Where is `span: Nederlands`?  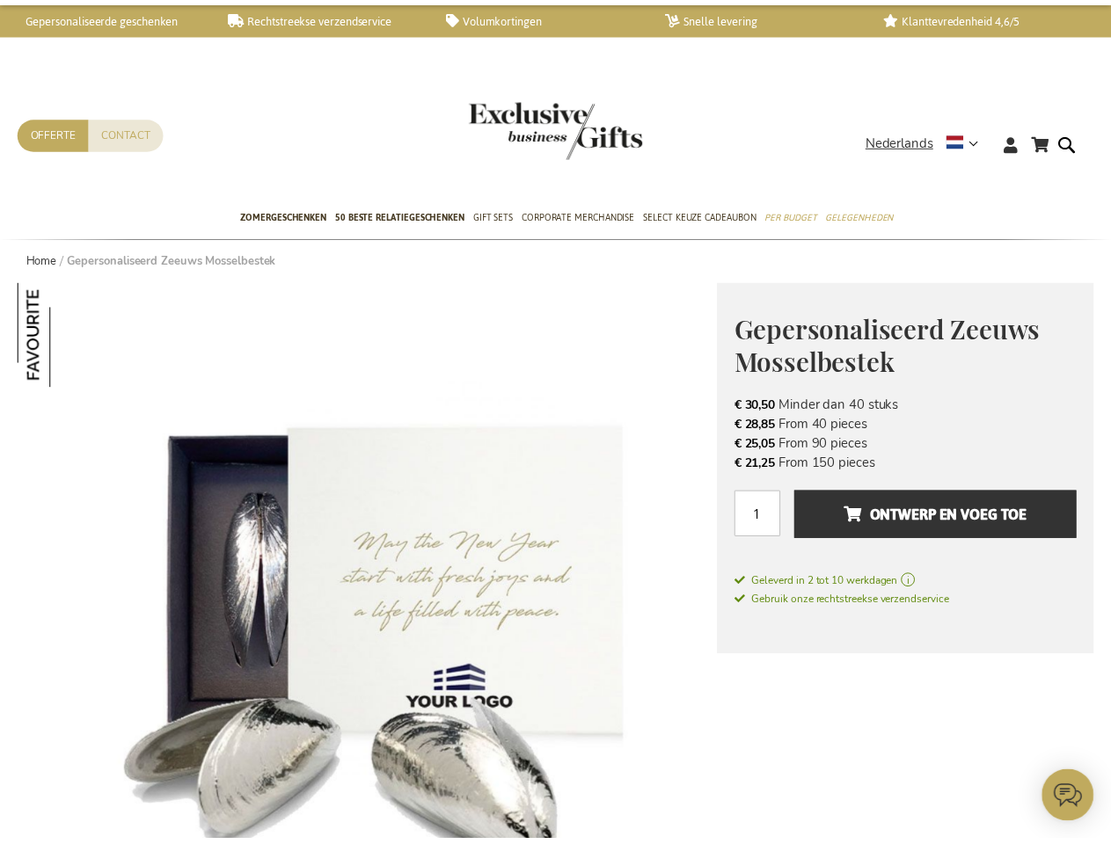 span: Nederlands is located at coordinates (911, 140).